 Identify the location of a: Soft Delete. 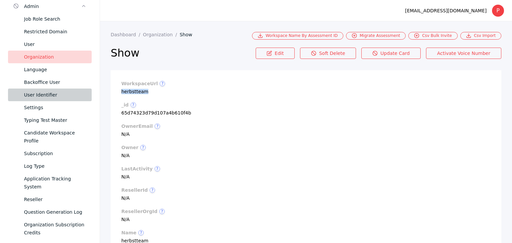
(328, 53).